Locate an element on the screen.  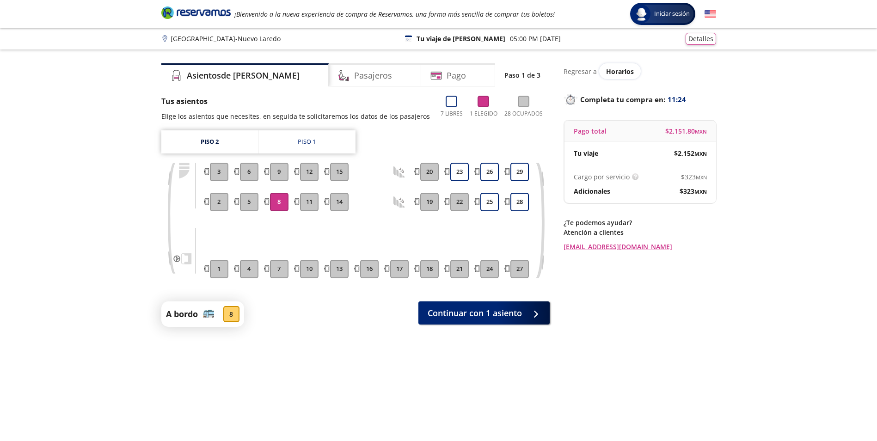
button: 27 is located at coordinates (520, 269).